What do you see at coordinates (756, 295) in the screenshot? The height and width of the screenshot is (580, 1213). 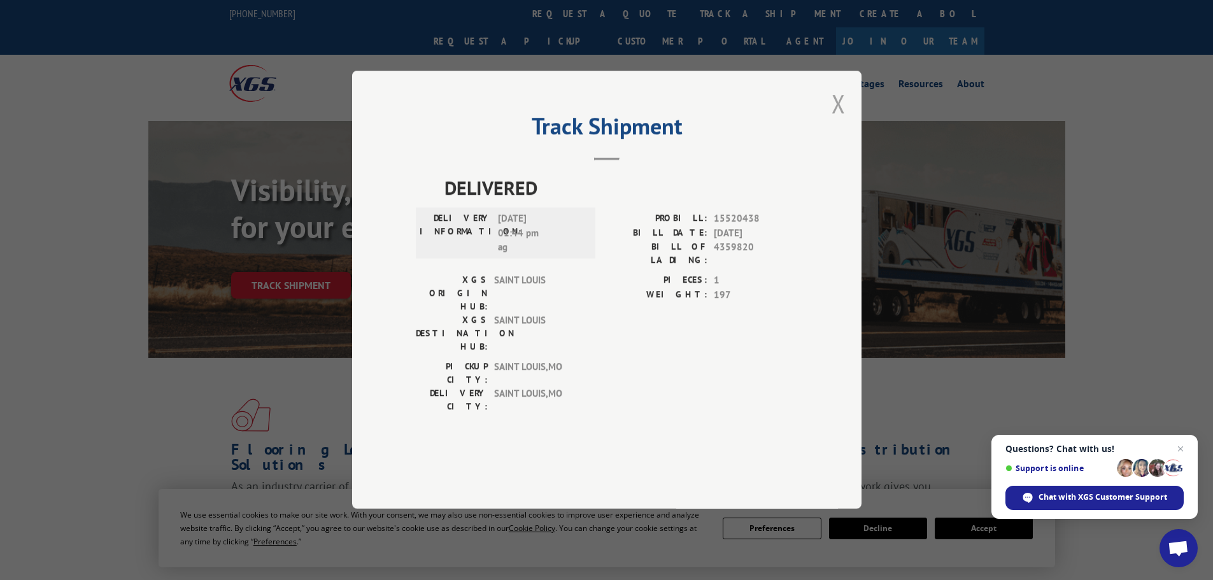 I see `span: 197` at bounding box center [756, 295].